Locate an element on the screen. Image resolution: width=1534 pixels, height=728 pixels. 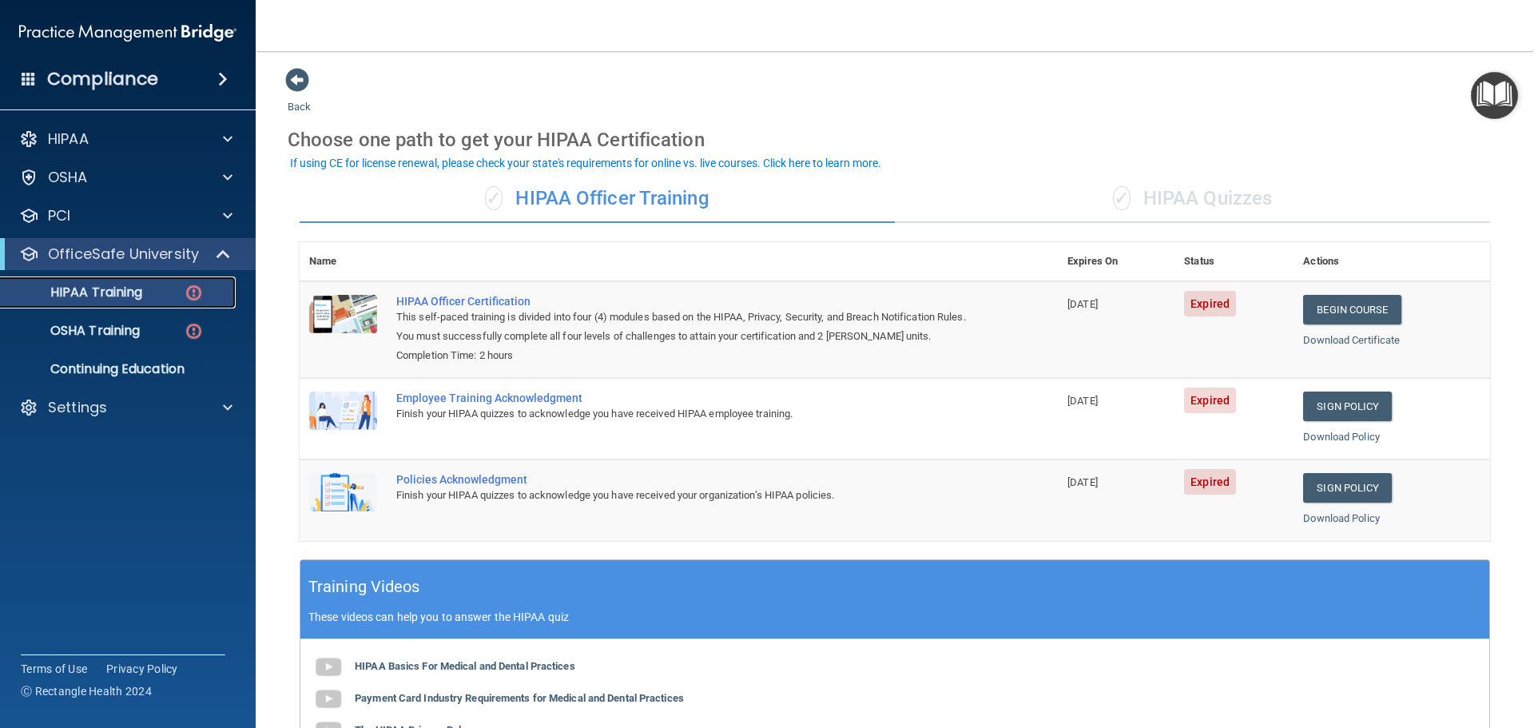
a: Settings is located at coordinates (125, 407).